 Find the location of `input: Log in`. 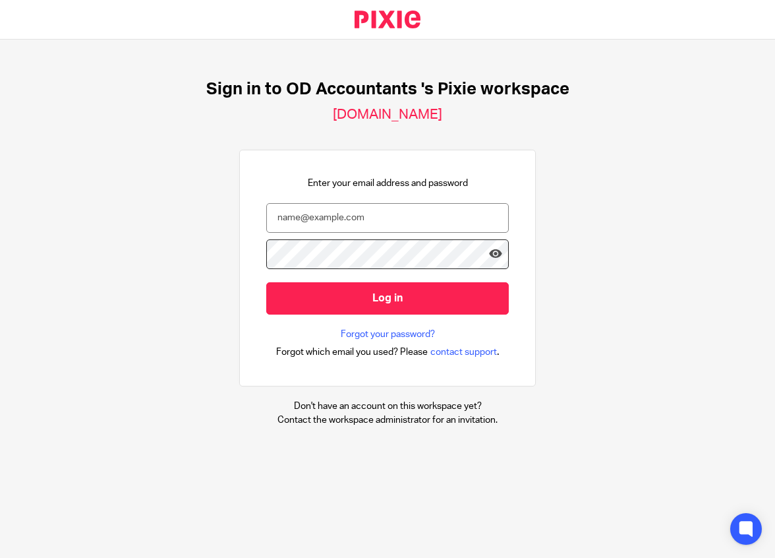

input: Log in is located at coordinates (388, 298).